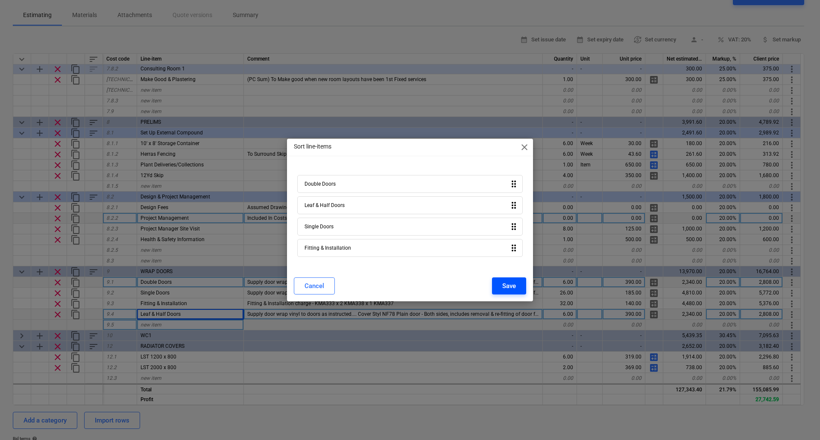 The image size is (820, 440). Describe the element at coordinates (410, 248) in the screenshot. I see `div: Fitting & Installationdrag_indicator` at that location.